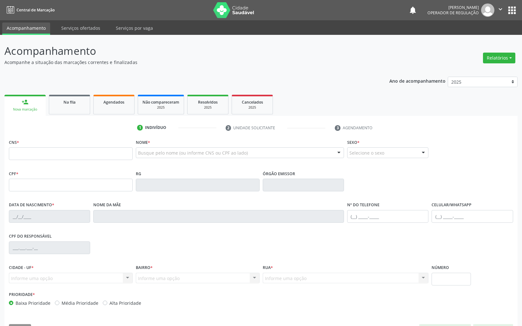 This screenshot has width=522, height=326. I want to click on label: Alta Prioridade, so click(125, 303).